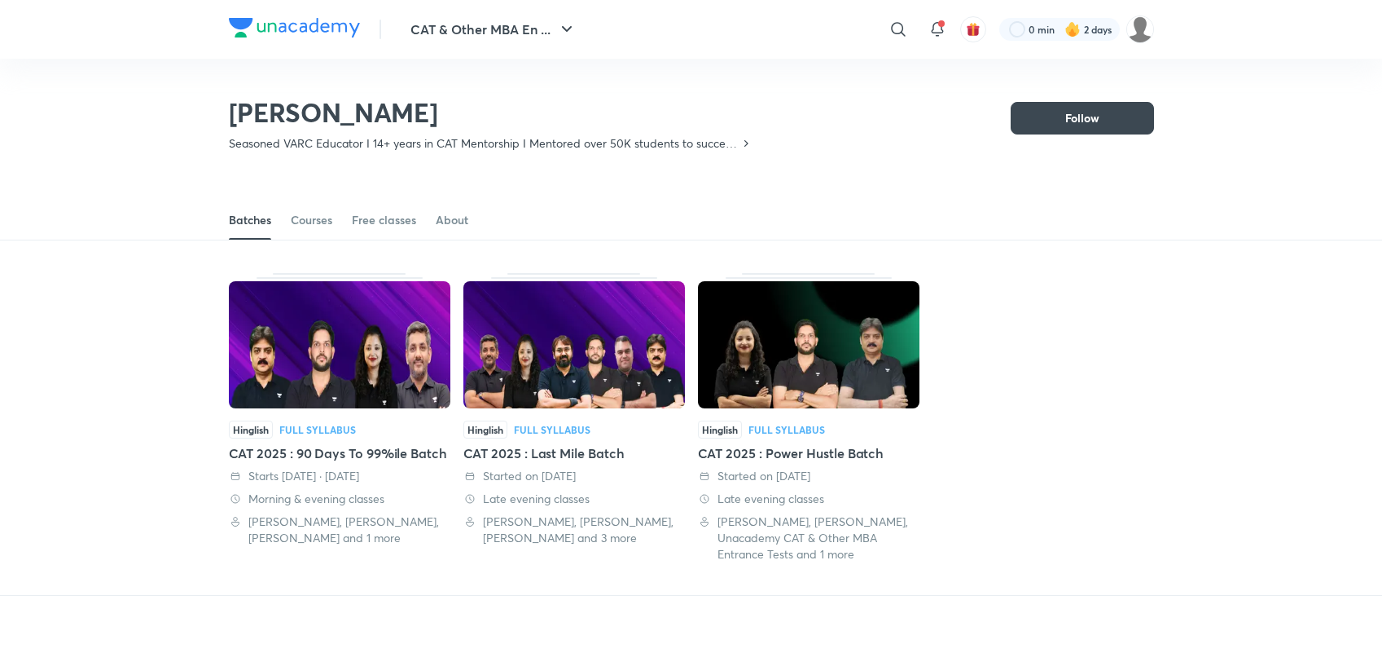 The height and width of the screenshot is (653, 1382). Describe the element at coordinates (294, 28) in the screenshot. I see `img: Company Logo` at that location.